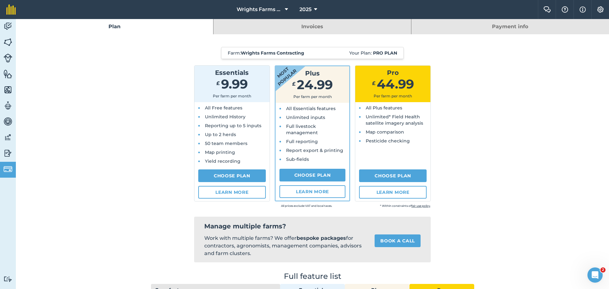 This screenshot has height=289, width=609. Describe the element at coordinates (284, 246) in the screenshot. I see `p: Work with multiple farms? We offer for contractors, agronomists, management companies, advisors a...` at that location.